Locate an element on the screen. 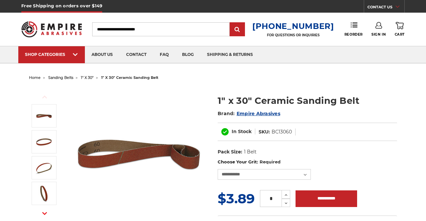  a: contact is located at coordinates (136, 55).